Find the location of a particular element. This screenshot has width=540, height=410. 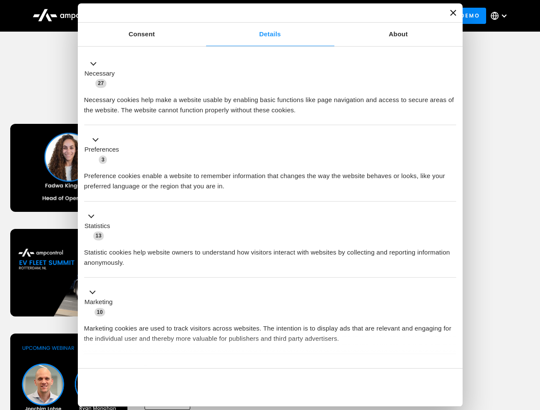

button: Marketing (10) is located at coordinates (101, 303).